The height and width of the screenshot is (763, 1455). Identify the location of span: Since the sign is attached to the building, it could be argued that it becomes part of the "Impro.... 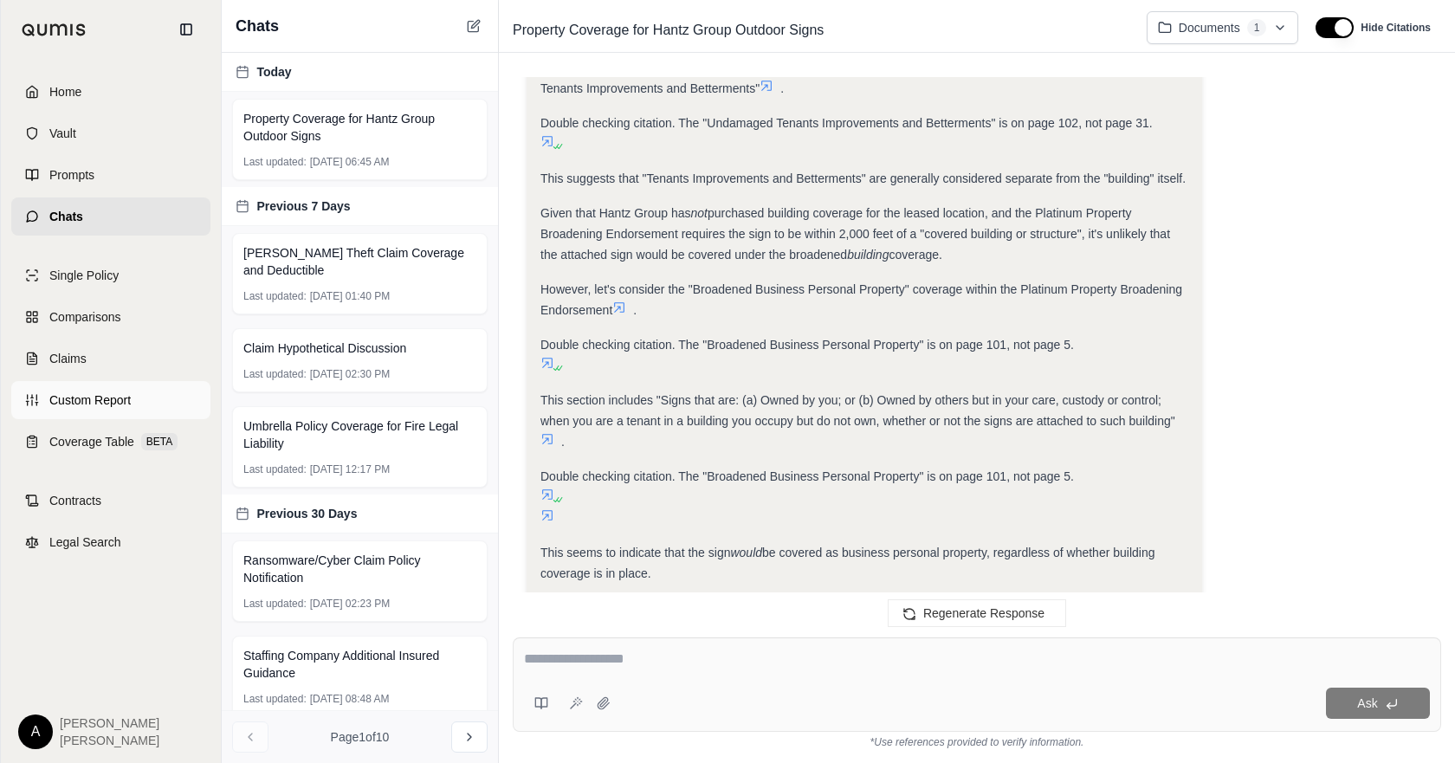
(852, 68).